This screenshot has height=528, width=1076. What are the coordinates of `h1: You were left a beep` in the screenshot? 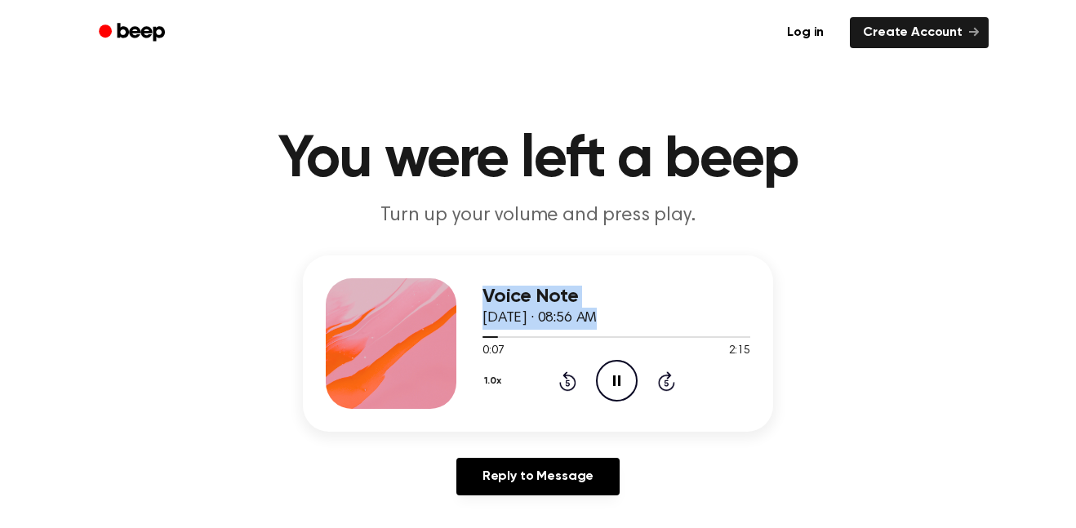 It's located at (538, 160).